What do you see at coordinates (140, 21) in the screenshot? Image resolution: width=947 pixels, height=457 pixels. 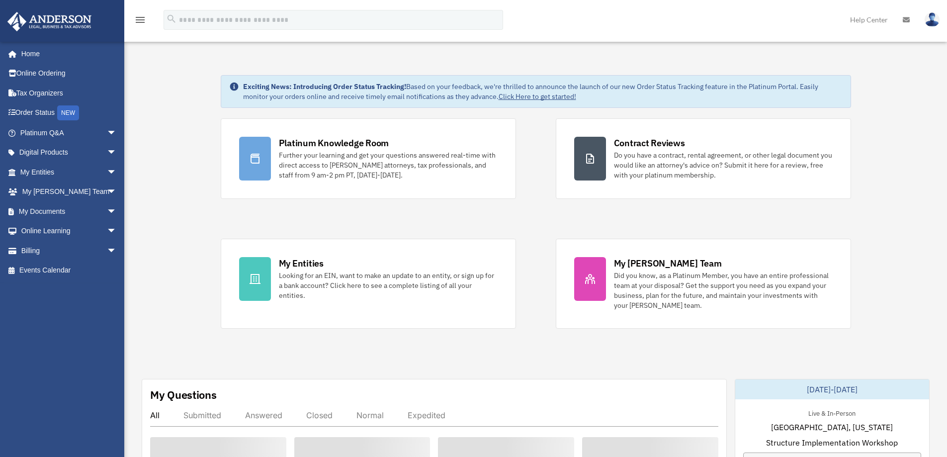 I see `a: menu` at bounding box center [140, 21].